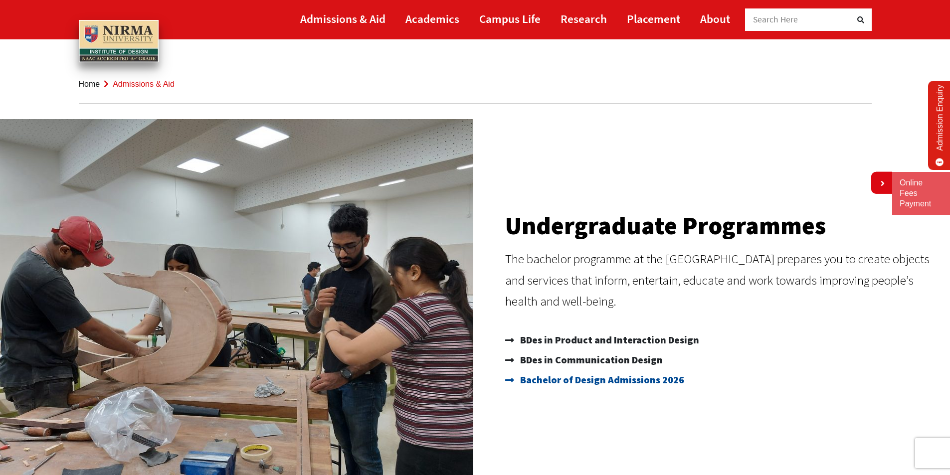 The image size is (950, 475). I want to click on a: Academics, so click(432, 18).